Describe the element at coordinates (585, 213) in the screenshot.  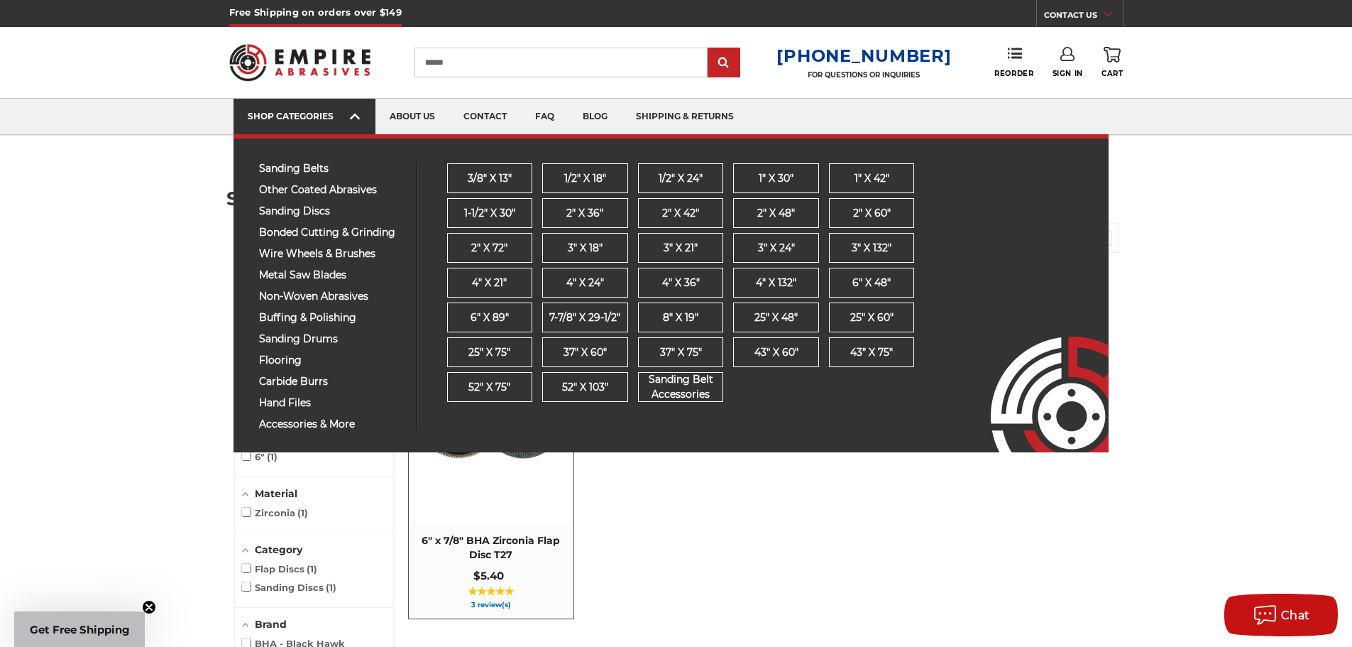
I see `span: 2" x 36"` at that location.